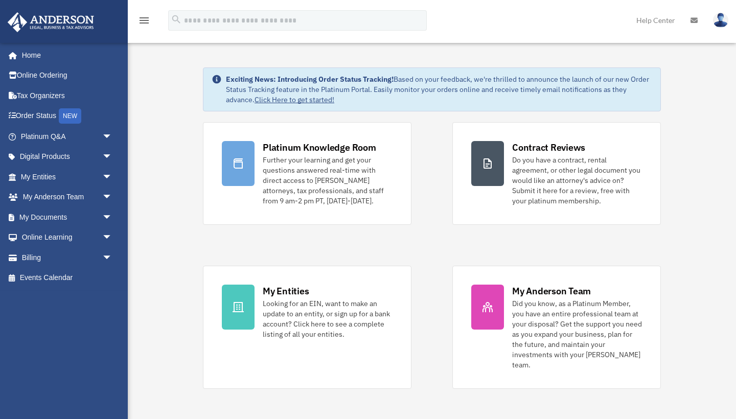 This screenshot has width=736, height=419. What do you see at coordinates (67, 258) in the screenshot?
I see `a: Billingarrow_drop_down` at bounding box center [67, 258].